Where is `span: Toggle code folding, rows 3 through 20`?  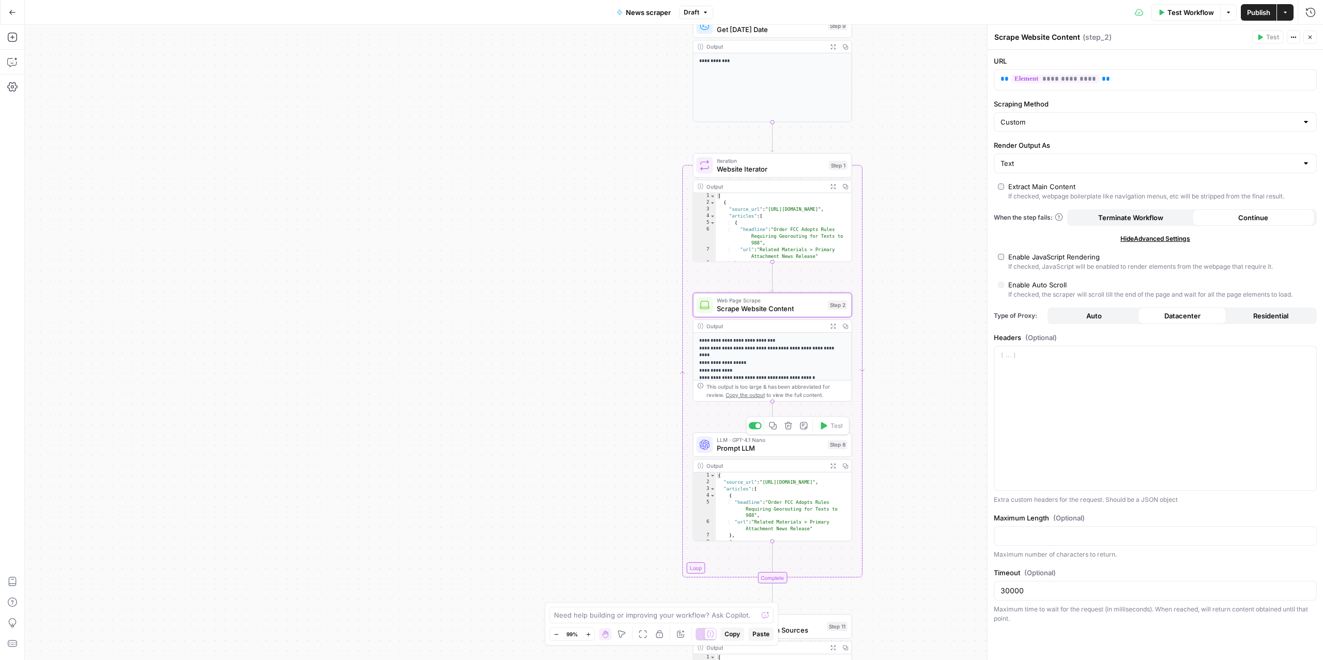
span: Toggle code folding, rows 3 through 20 is located at coordinates (712, 489).